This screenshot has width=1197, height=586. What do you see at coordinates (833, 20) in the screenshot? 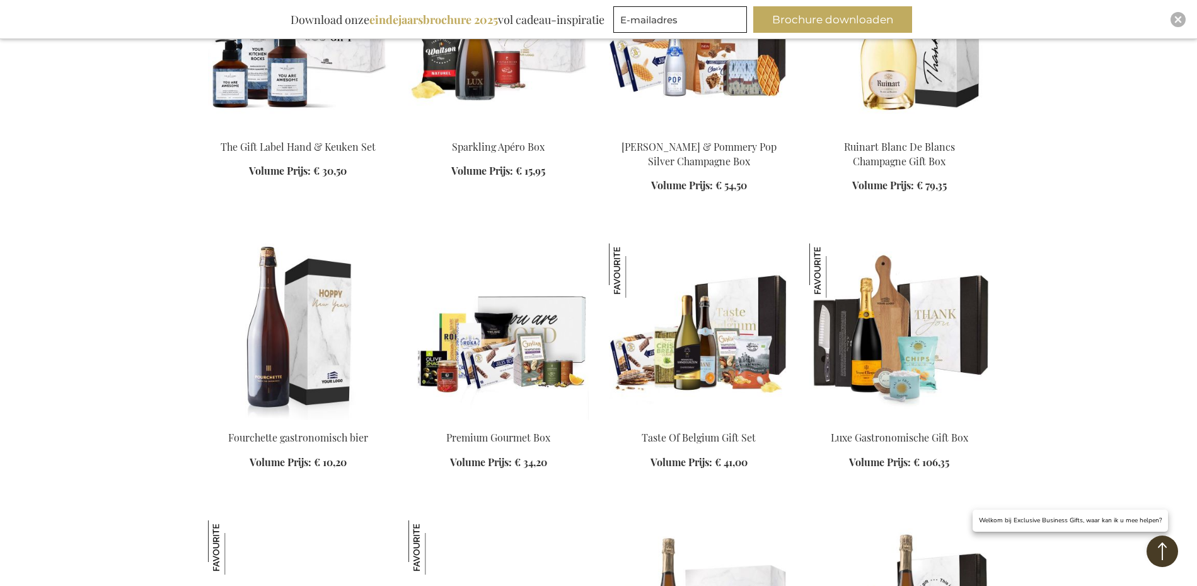
I see `button: Brochure downloaden` at bounding box center [833, 20].